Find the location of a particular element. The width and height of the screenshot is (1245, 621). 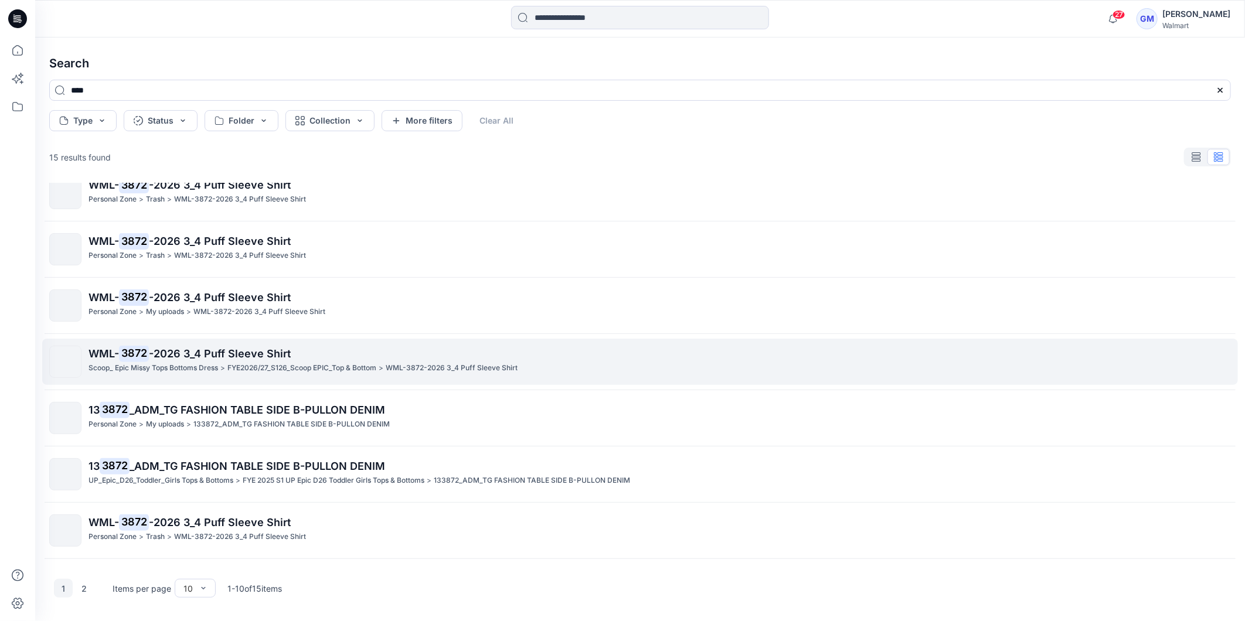

a: 133872_ADM_TG FASHION TABLE SIDE B-PULLON DENIMUP_Epic_D26_Toddler_Girls Tops & Bottoms>FYE 2025 ... is located at coordinates (640, 474).